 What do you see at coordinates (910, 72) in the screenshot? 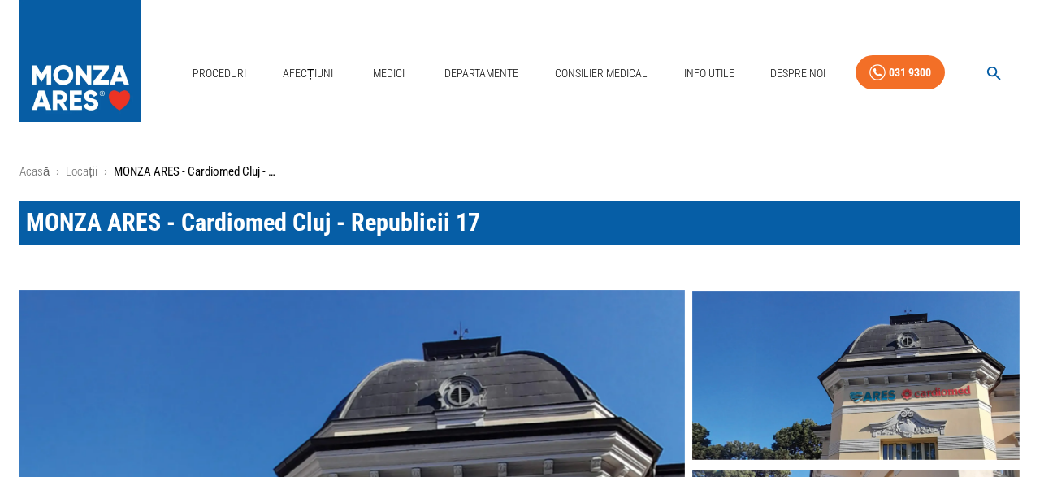
I see `div: 031 9300` at bounding box center [910, 72].